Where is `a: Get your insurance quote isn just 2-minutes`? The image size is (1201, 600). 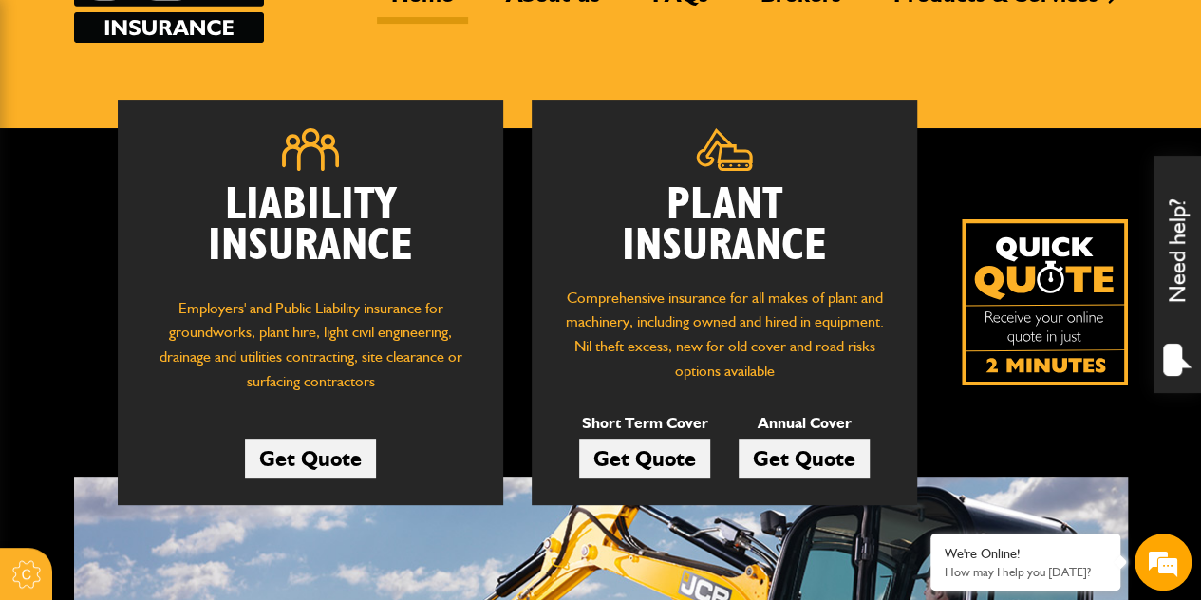 a: Get your insurance quote isn just 2-minutes is located at coordinates (1045, 302).